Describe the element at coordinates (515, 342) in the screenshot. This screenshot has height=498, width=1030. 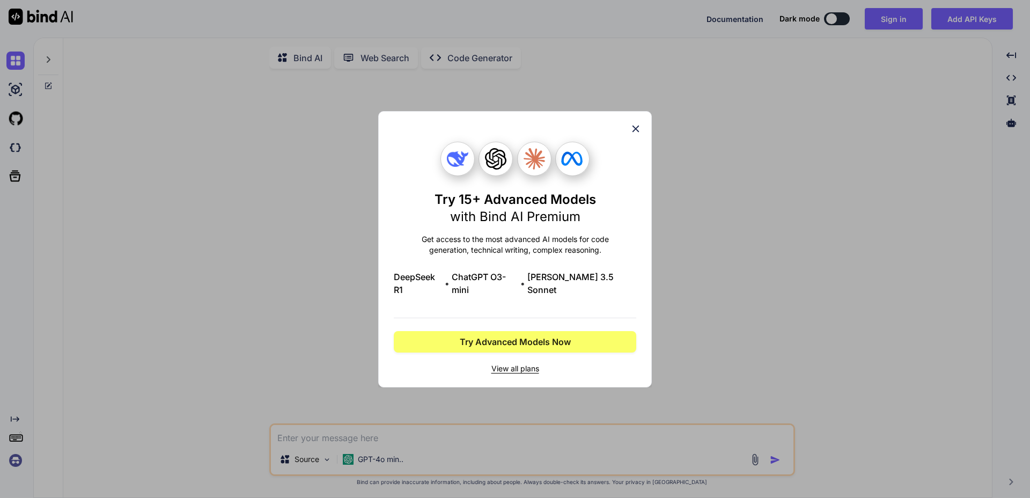
I see `button: Try Advanced Models Now` at that location.